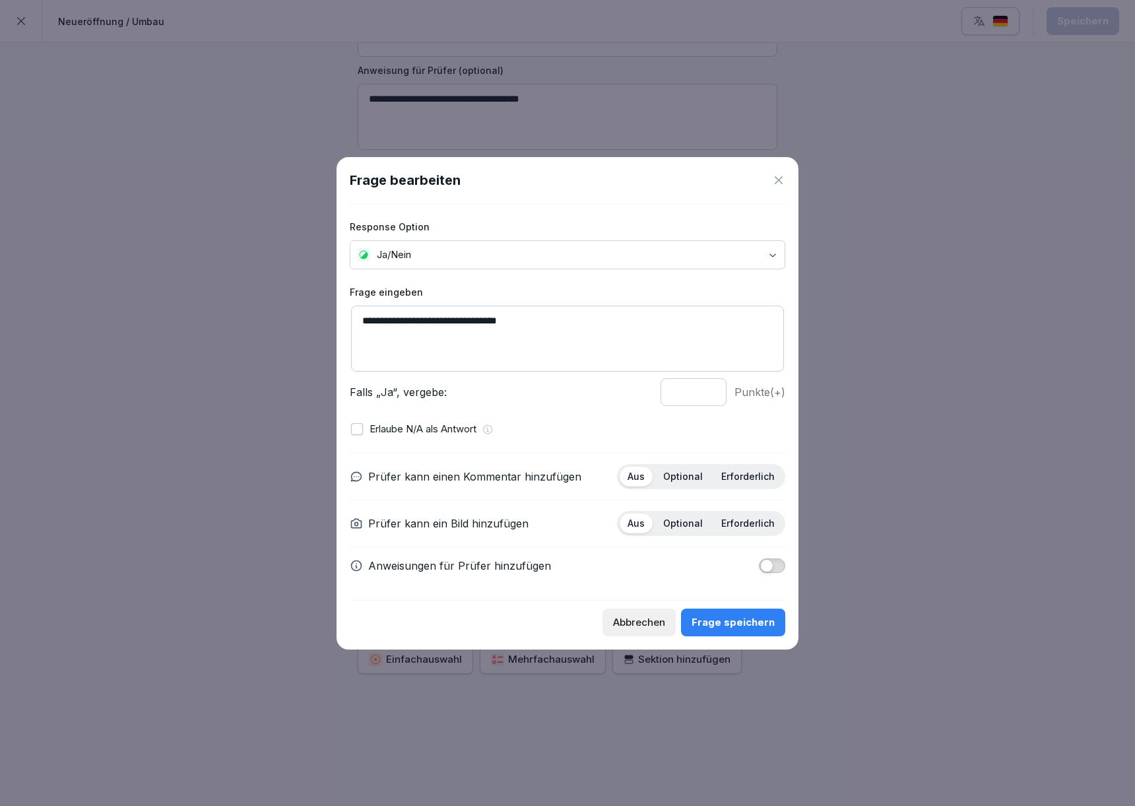 This screenshot has width=1135, height=806. I want to click on div: Frage speichern, so click(733, 623).